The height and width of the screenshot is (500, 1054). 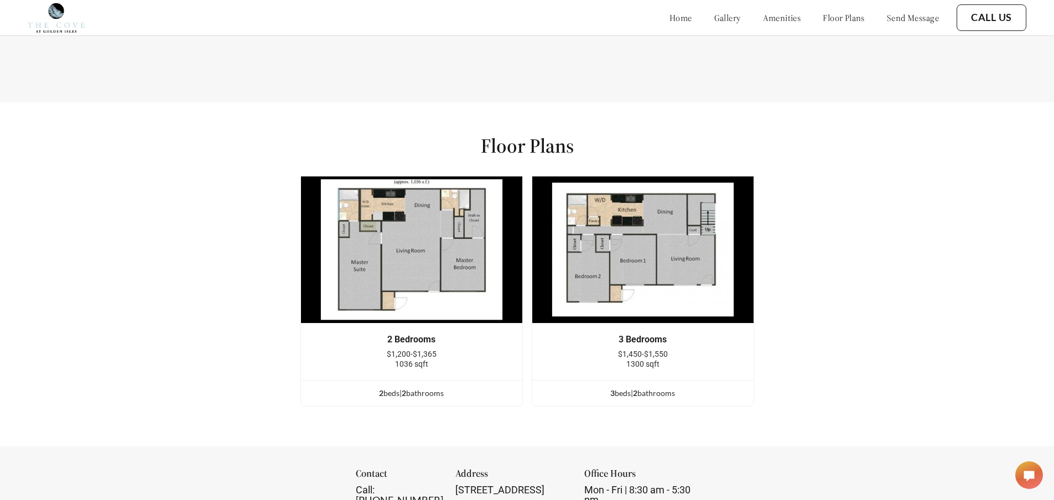 I want to click on span: Call:, so click(x=365, y=490).